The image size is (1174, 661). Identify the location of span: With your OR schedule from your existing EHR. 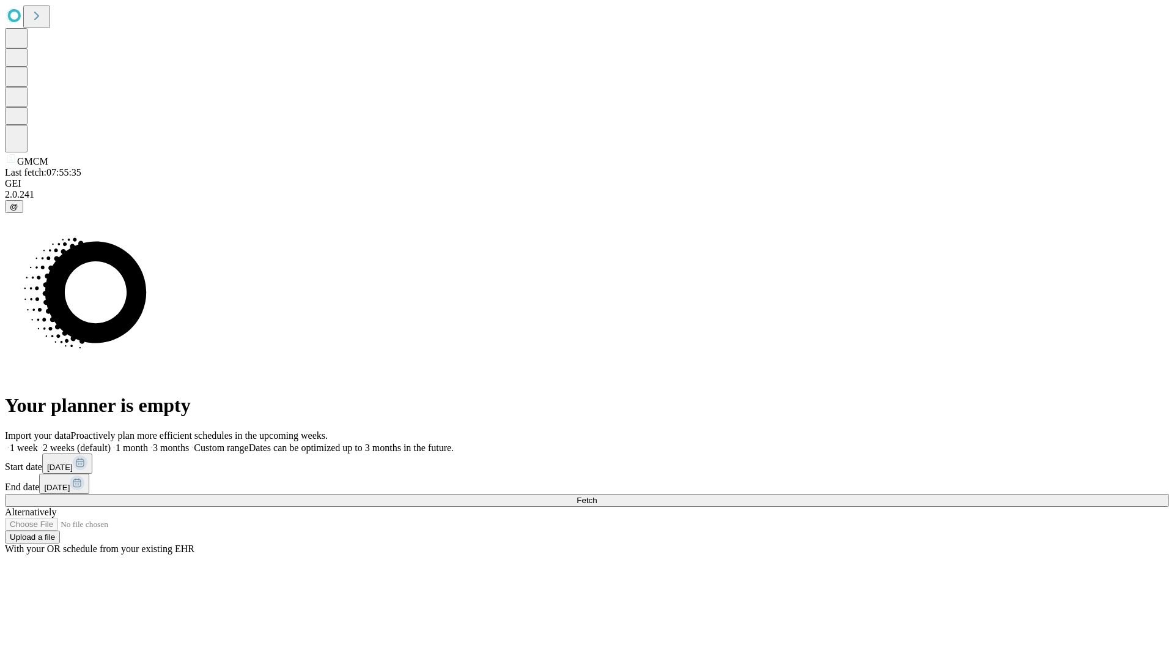
(100, 548).